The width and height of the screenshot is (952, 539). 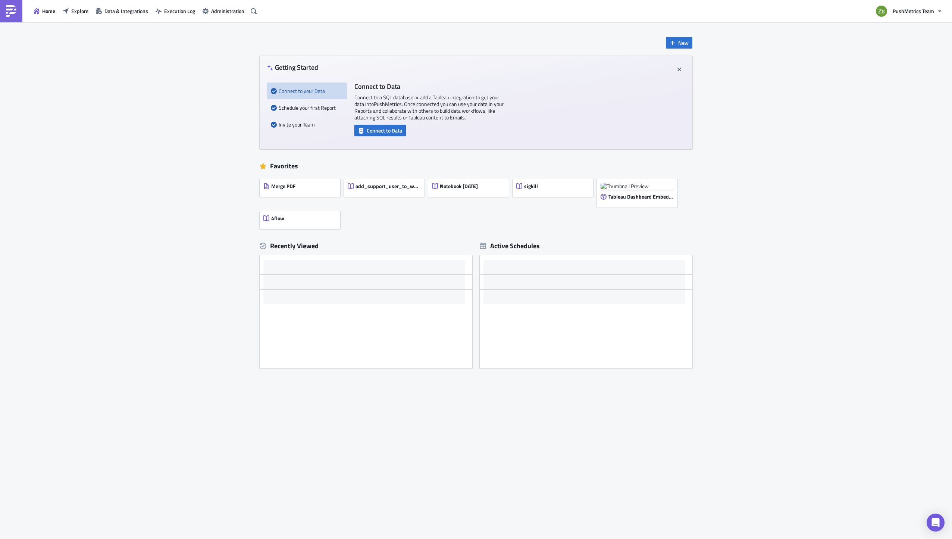 I want to click on button: Explore, so click(x=75, y=11).